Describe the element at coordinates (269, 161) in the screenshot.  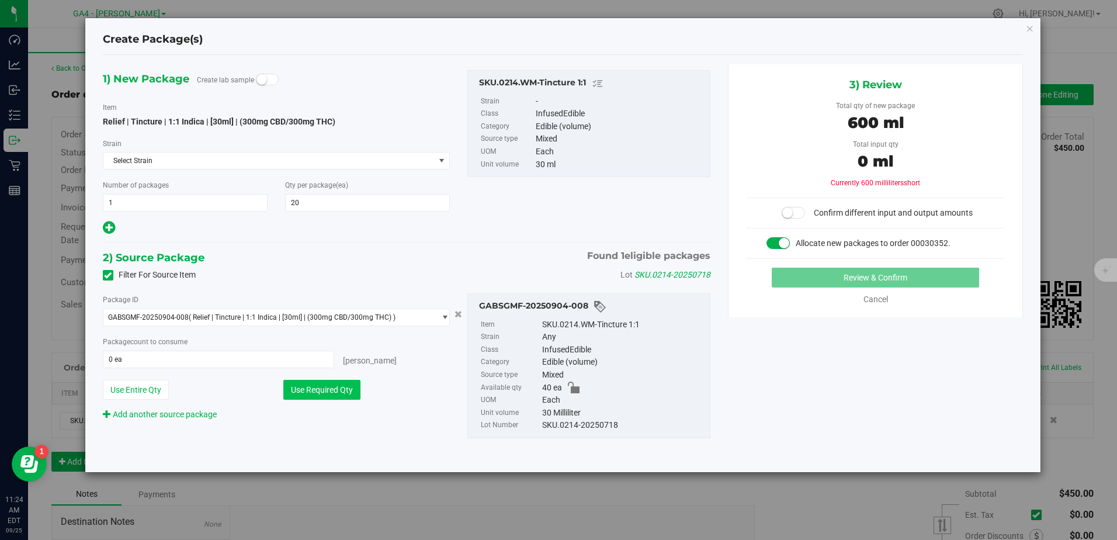
I see `span: Select Strain` at that location.